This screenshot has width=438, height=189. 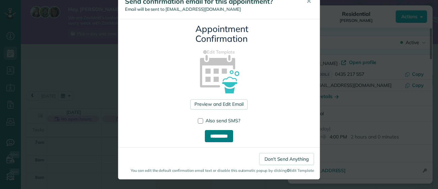 I want to click on img: appointment_confirmation_icon-141e34405f88b12ade42628e8c248340957700ab75a12ae832a8710e9b578dc5.png, so click(x=219, y=73).